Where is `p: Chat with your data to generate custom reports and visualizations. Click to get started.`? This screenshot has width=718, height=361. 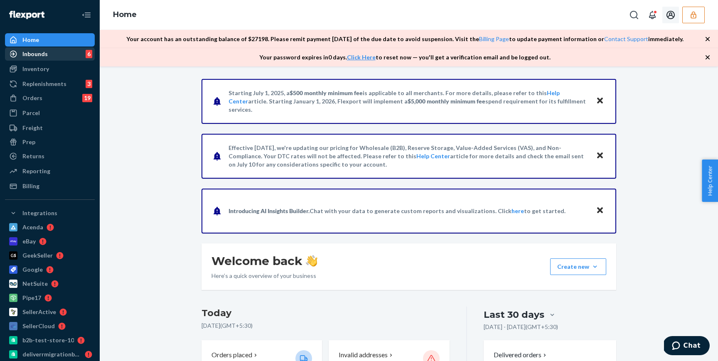 p: Chat with your data to generate custom reports and visualizations. Click to get started. is located at coordinates (397, 211).